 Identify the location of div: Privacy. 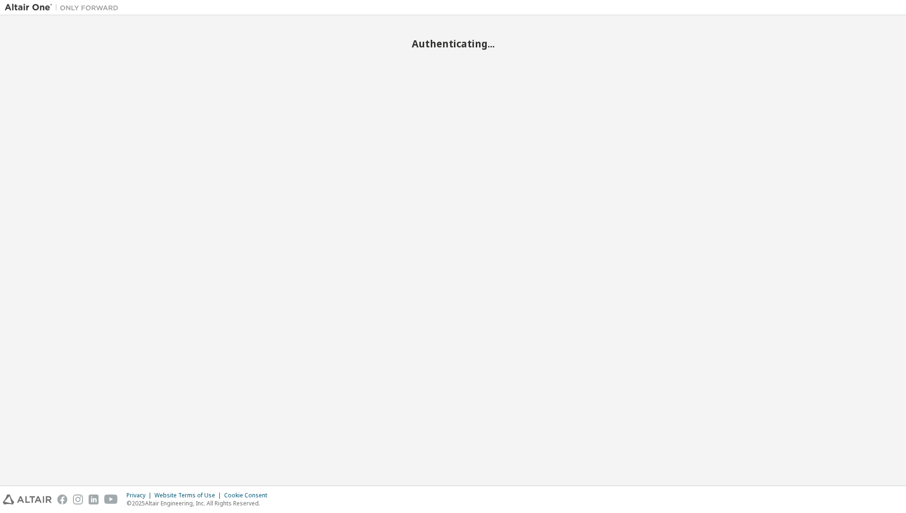
(140, 495).